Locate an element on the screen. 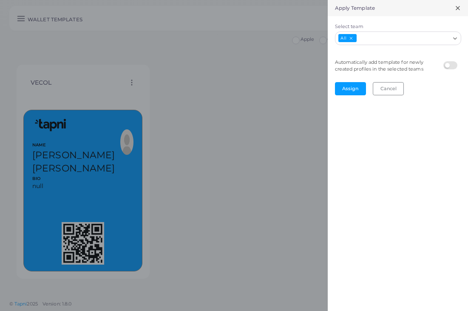 The height and width of the screenshot is (311, 468). h5: Apply Template is located at coordinates (355, 8).